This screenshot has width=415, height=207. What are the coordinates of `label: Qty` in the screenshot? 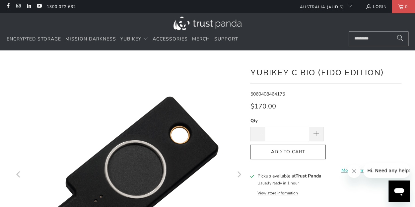 It's located at (287, 121).